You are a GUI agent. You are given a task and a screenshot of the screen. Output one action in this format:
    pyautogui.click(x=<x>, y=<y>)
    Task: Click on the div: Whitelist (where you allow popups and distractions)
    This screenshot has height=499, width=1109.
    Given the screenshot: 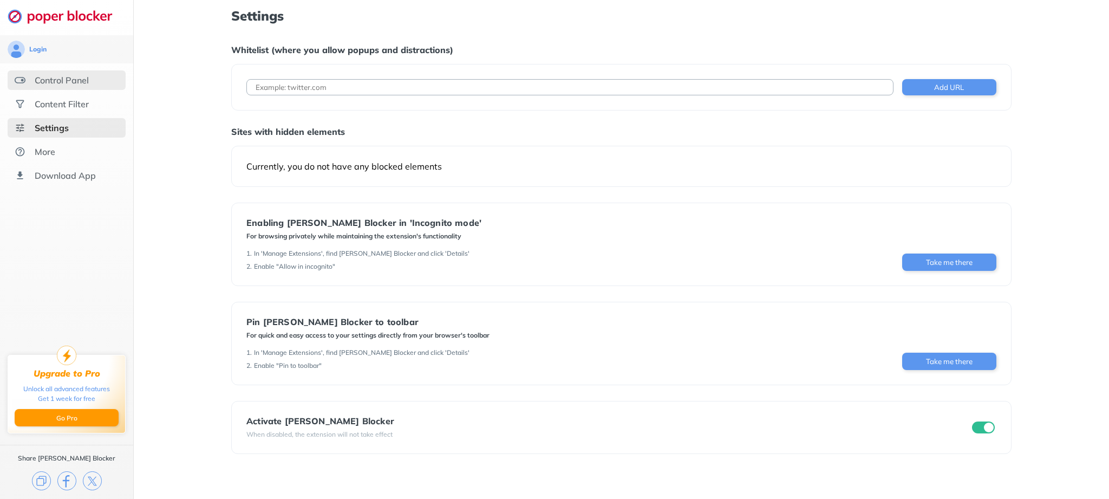 What is the action you would take?
    pyautogui.click(x=621, y=50)
    